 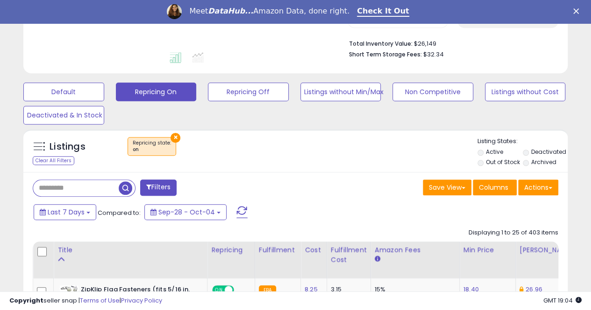 What do you see at coordinates (63, 115) in the screenshot?
I see `button: Deactivated & In Stock` at bounding box center [63, 115].